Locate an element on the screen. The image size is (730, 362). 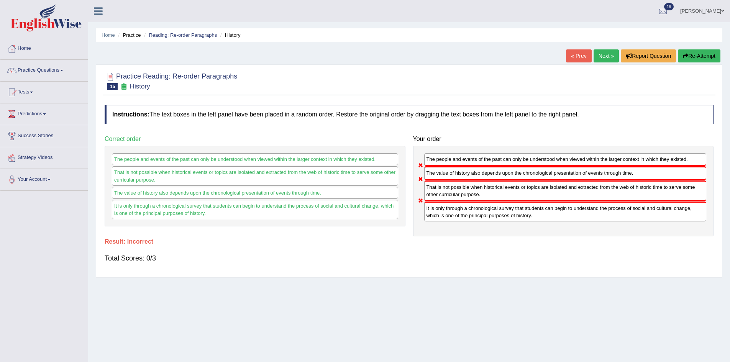
small: Exam occurring question is located at coordinates (123, 87).